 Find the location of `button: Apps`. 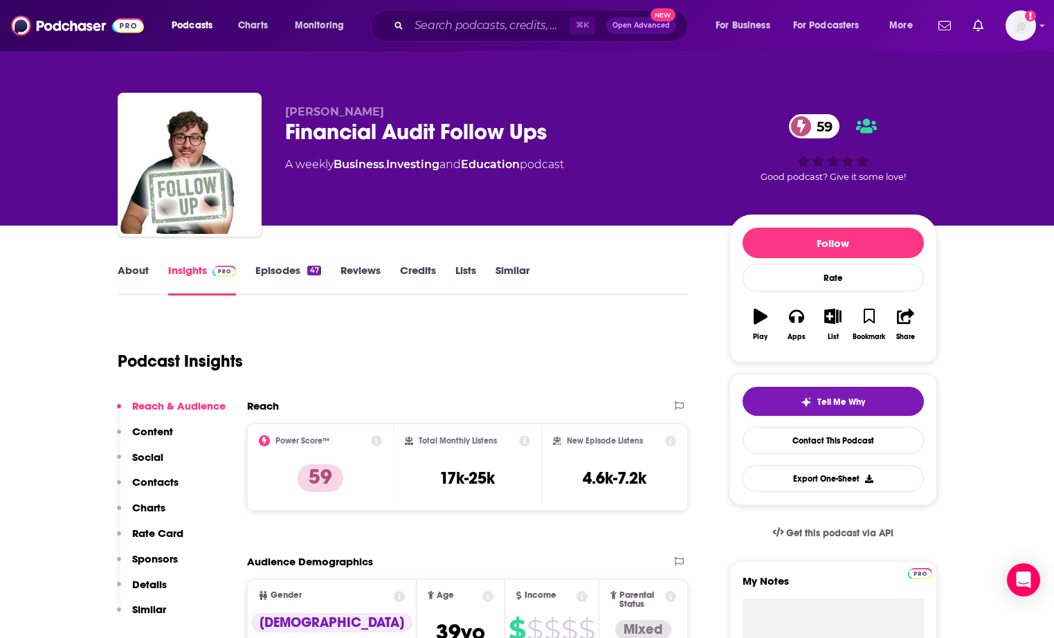

button: Apps is located at coordinates (796, 324).